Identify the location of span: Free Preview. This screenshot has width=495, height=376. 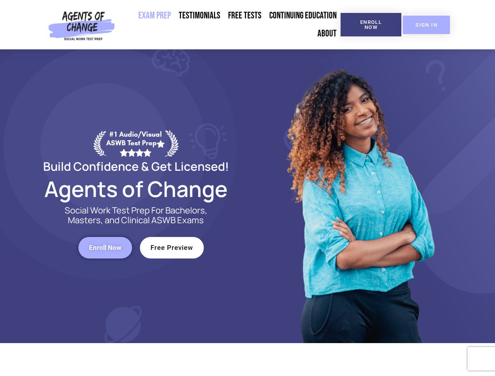
(172, 248).